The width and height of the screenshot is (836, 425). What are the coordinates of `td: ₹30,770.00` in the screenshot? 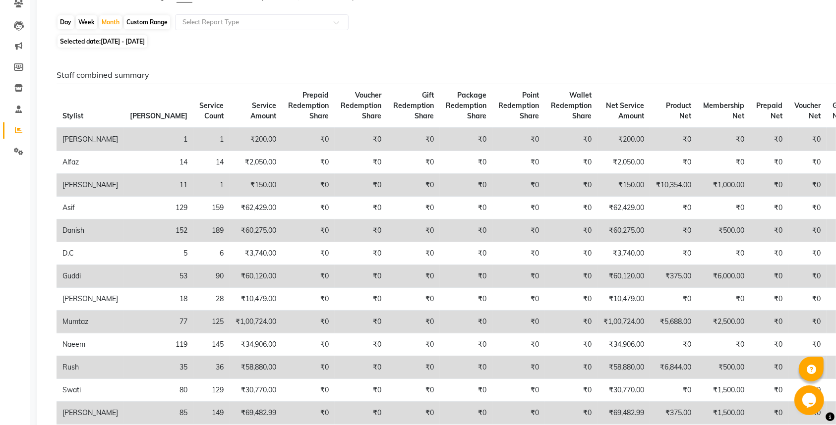 It's located at (256, 391).